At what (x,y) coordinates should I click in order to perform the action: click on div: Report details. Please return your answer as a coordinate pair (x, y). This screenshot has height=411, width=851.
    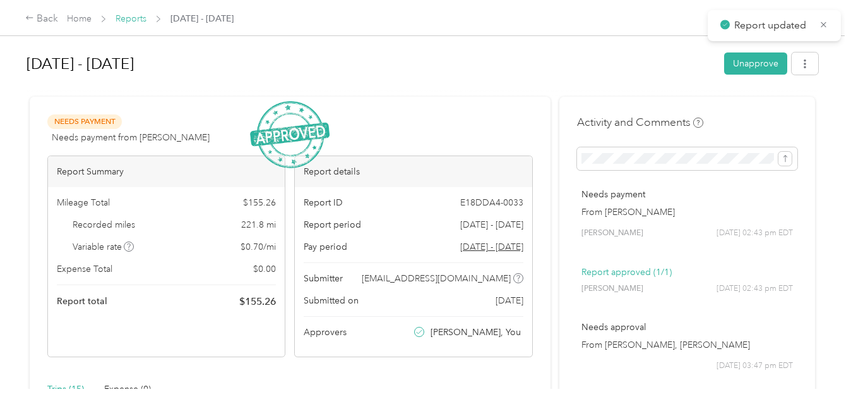
    Looking at the image, I should click on (413, 171).